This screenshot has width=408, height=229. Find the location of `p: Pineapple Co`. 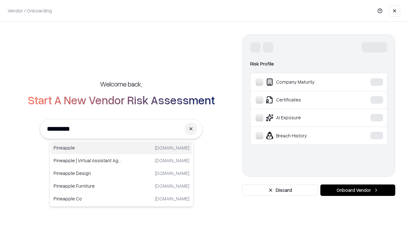

p: Pineapple Co is located at coordinates (87, 199).